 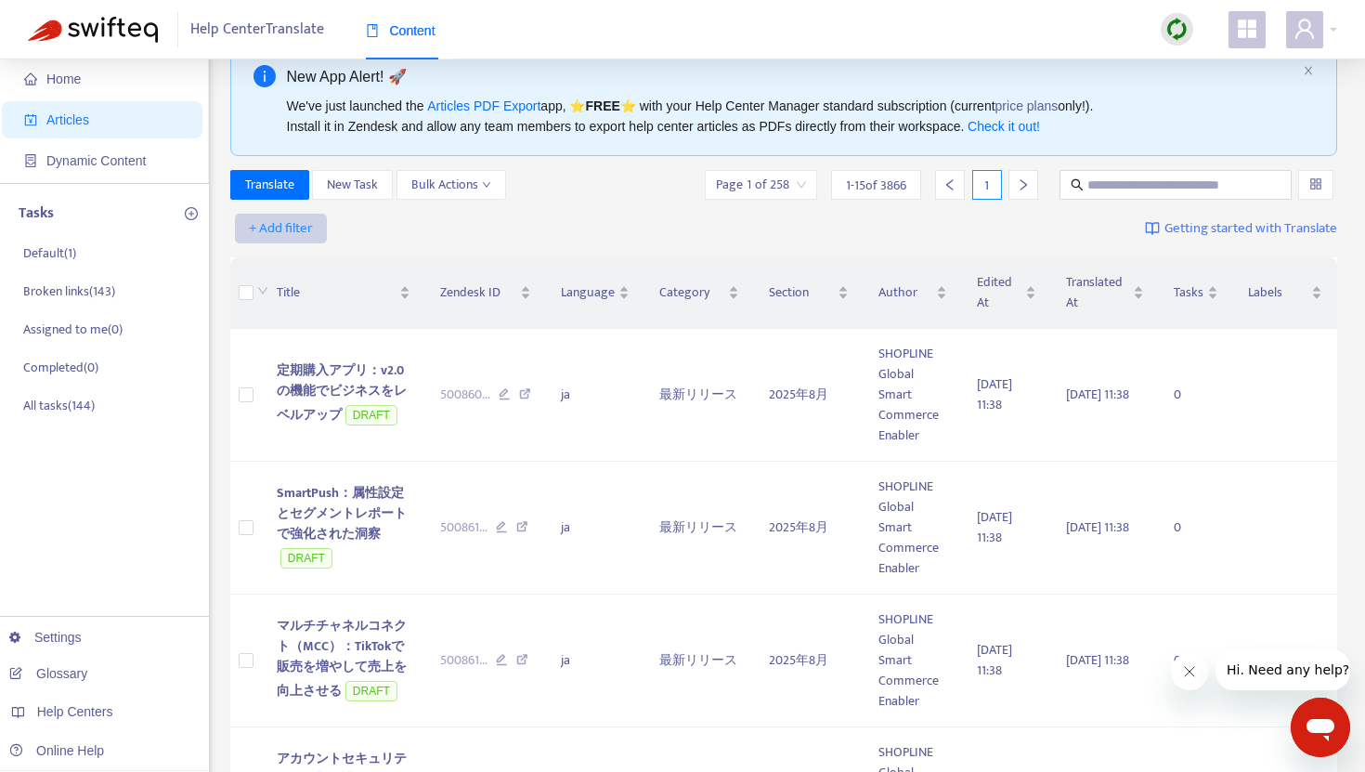 What do you see at coordinates (280, 228) in the screenshot?
I see `span: + Add filter` at bounding box center [280, 228].